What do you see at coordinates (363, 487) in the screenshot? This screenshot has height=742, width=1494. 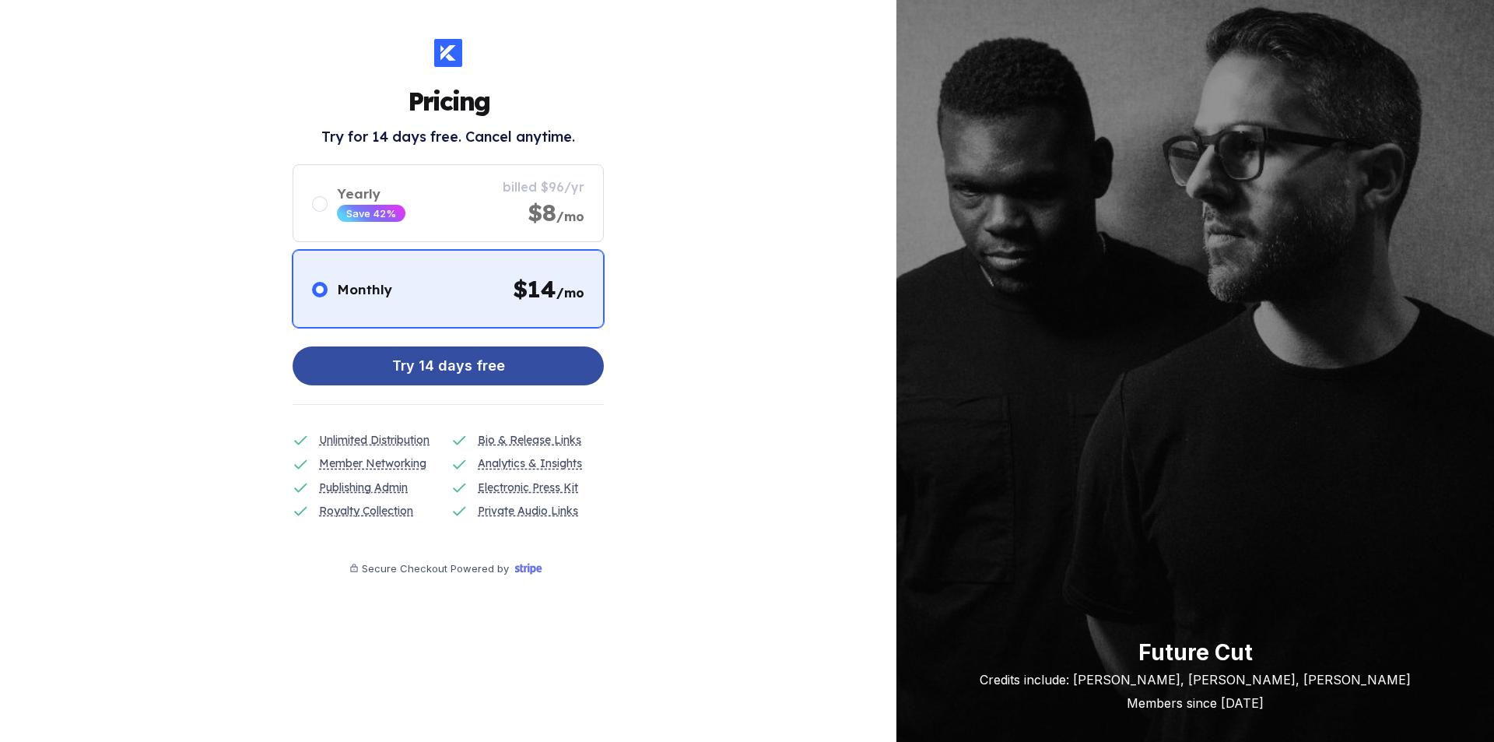 I see `div: Publishing Admin` at bounding box center [363, 487].